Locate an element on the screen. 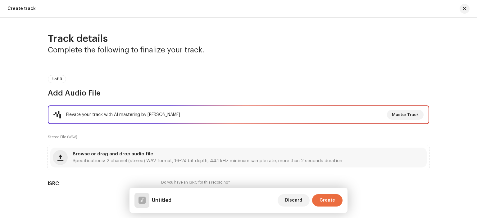 The width and height of the screenshot is (477, 218). button: Master Track is located at coordinates (405, 115).